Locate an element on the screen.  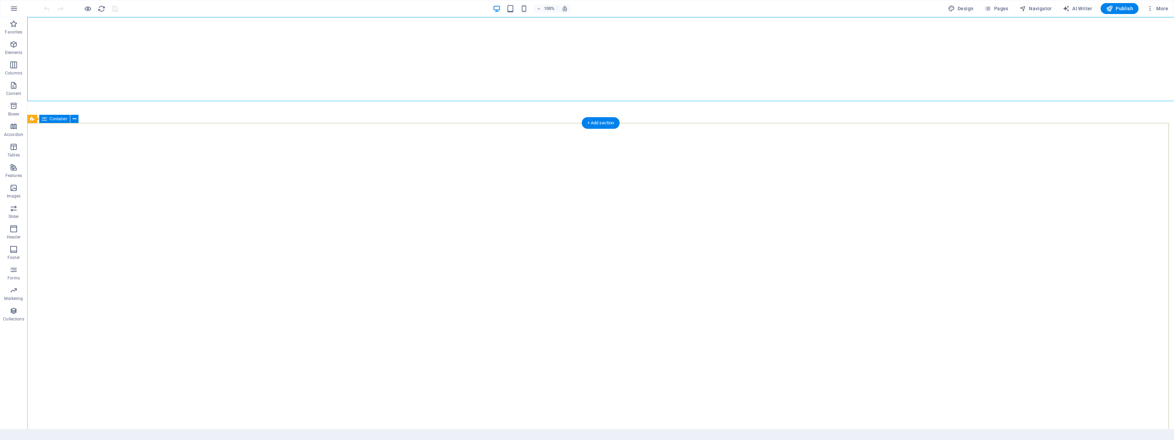
button: Navigator is located at coordinates (1036, 9).